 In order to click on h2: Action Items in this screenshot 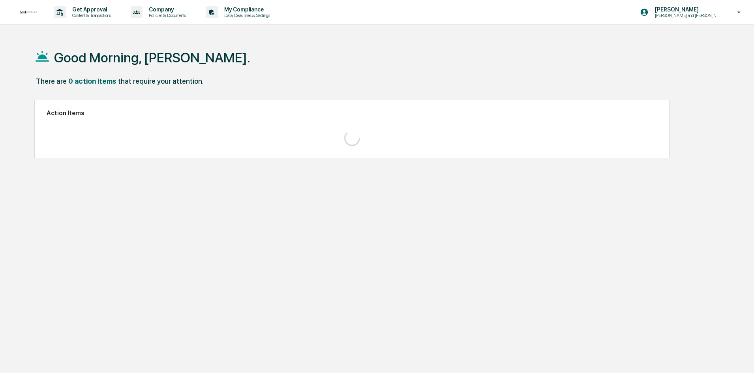, I will do `click(352, 113)`.